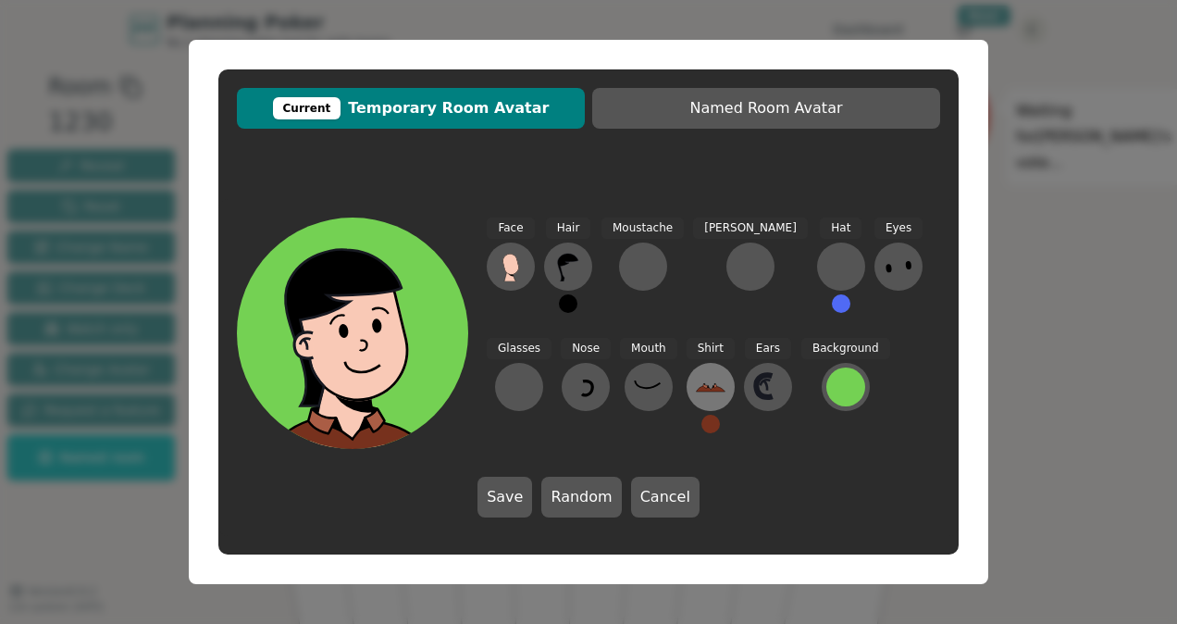 The image size is (1177, 624). What do you see at coordinates (510, 228) in the screenshot?
I see `span: Face` at bounding box center [510, 228].